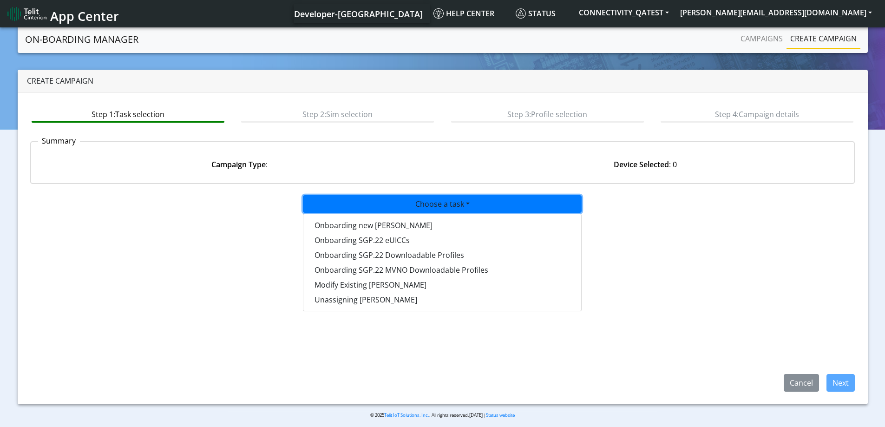 This screenshot has width=885, height=427. I want to click on a: Create campaign, so click(823, 39).